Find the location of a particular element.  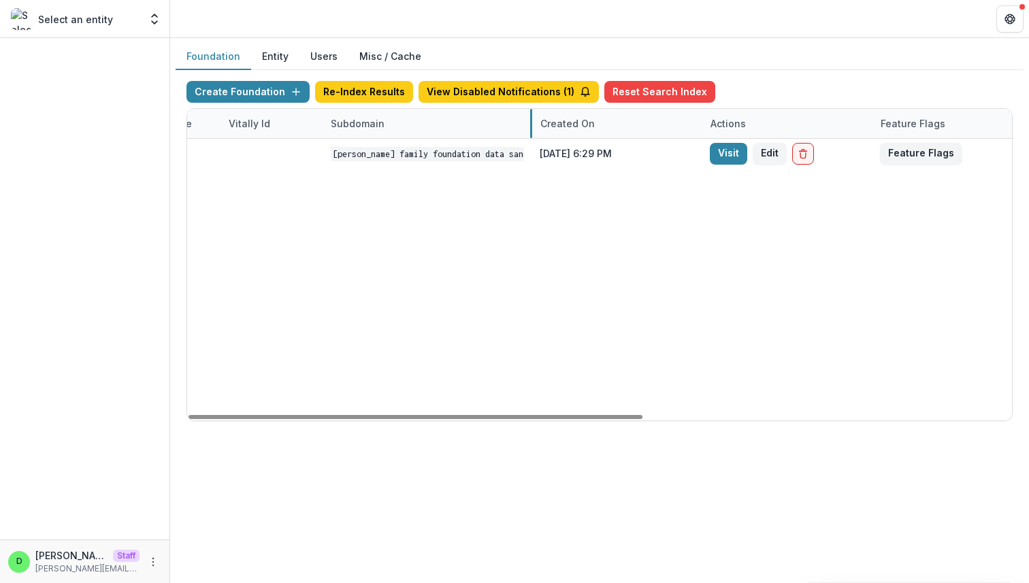

button: Get Help is located at coordinates (1010, 19).